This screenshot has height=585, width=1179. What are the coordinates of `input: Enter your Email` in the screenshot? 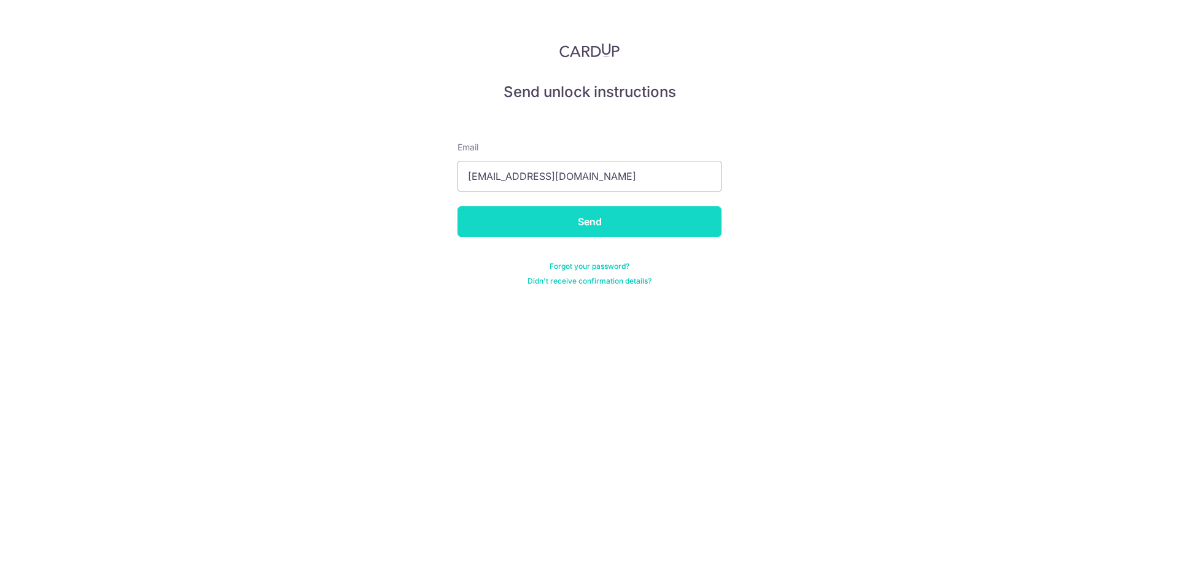 It's located at (589, 176).